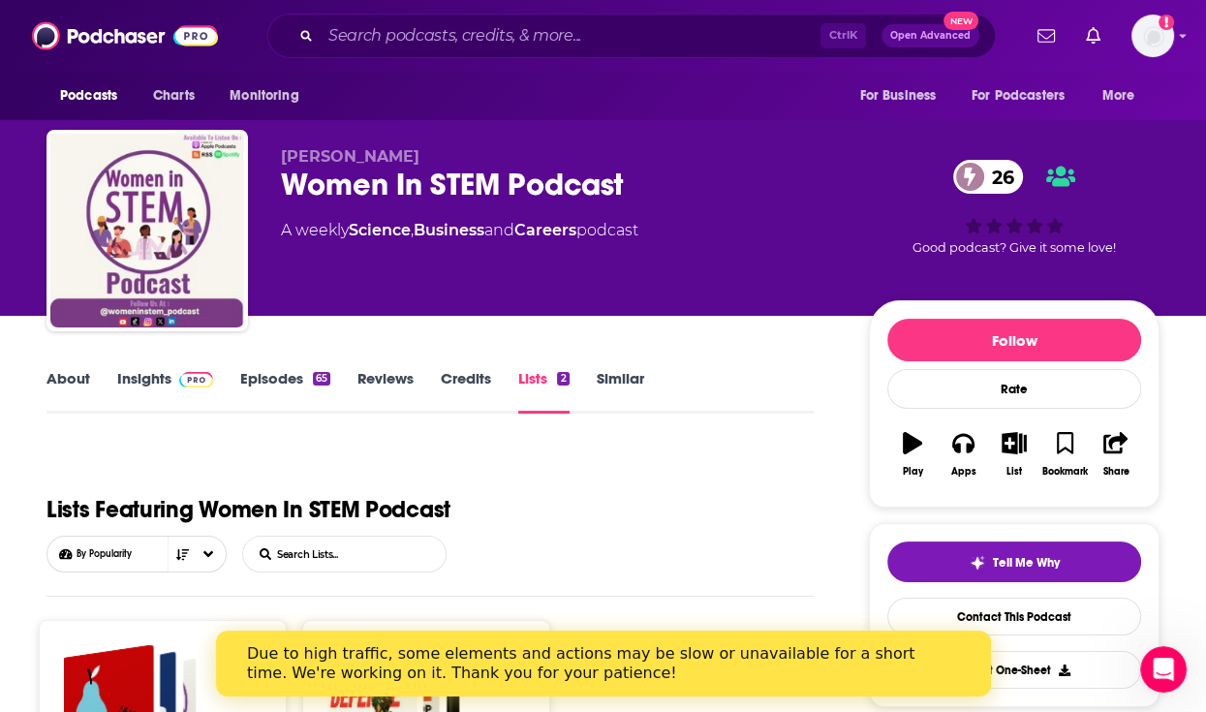 This screenshot has height=712, width=1206. I want to click on img: Podchaser - Follow, Share and Rate Podcasts, so click(125, 36).